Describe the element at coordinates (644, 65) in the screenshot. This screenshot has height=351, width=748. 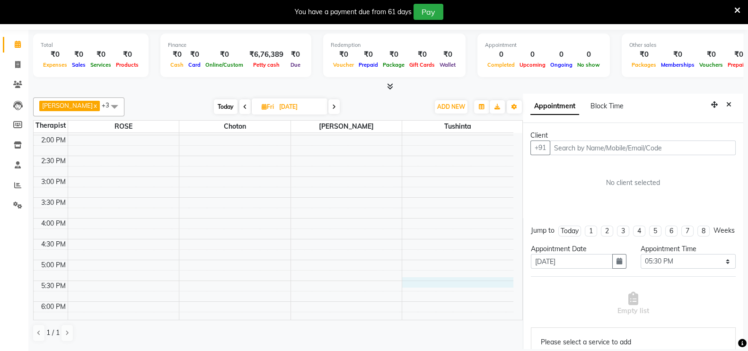
I see `span: Packages` at that location.